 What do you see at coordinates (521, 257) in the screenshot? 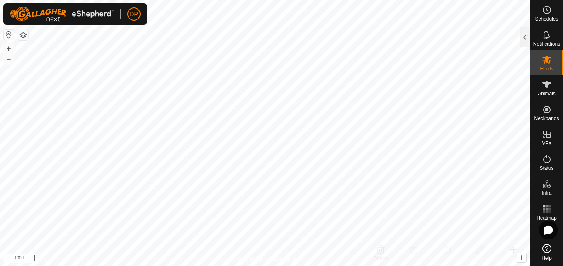
I see `span: i` at bounding box center [521, 257].